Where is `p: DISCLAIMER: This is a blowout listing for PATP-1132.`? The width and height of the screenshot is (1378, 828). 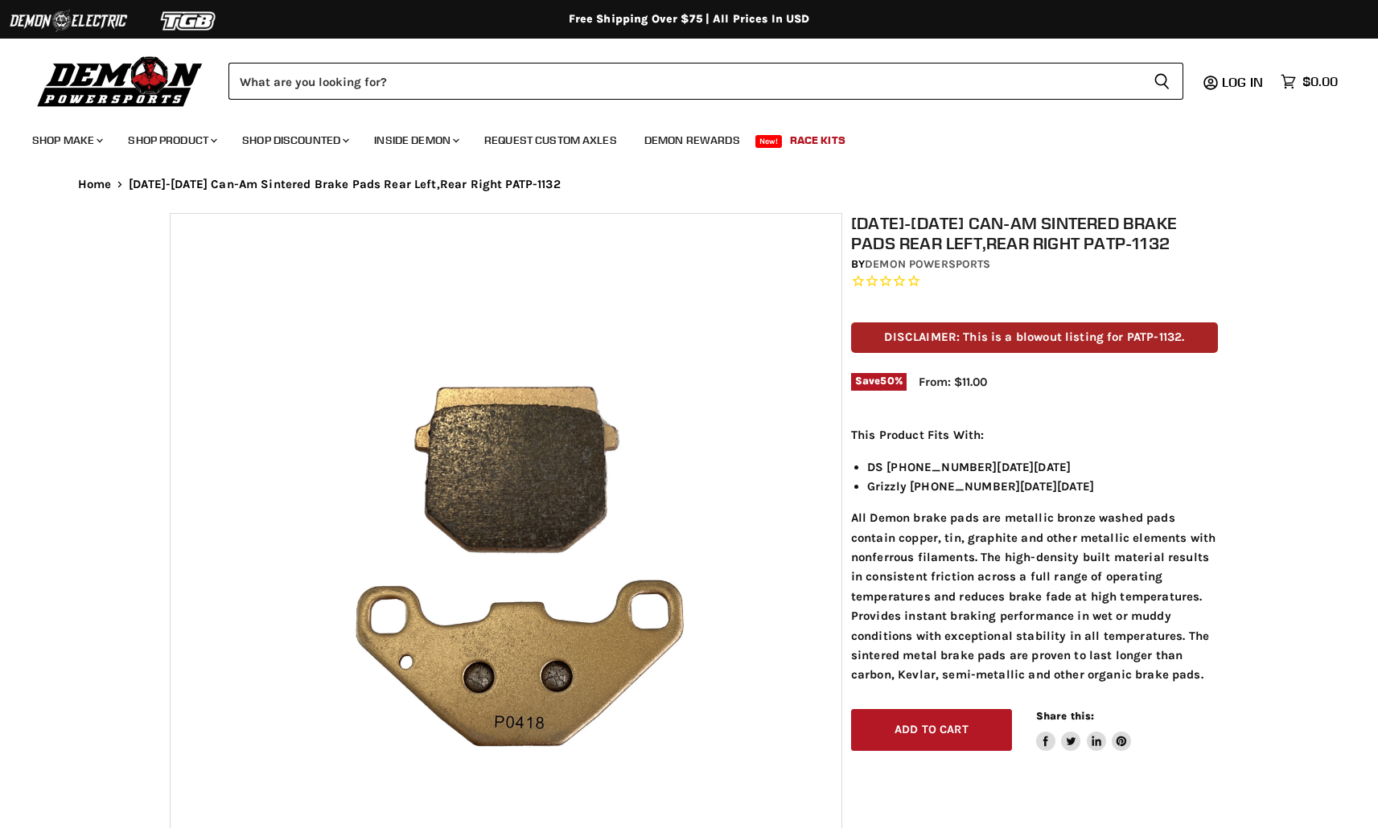 p: DISCLAIMER: This is a blowout listing for PATP-1132. is located at coordinates (1034, 337).